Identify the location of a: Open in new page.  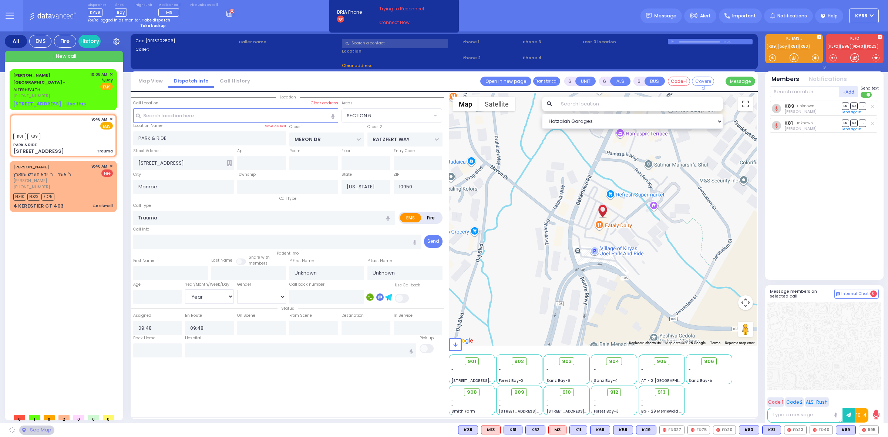
(506, 81).